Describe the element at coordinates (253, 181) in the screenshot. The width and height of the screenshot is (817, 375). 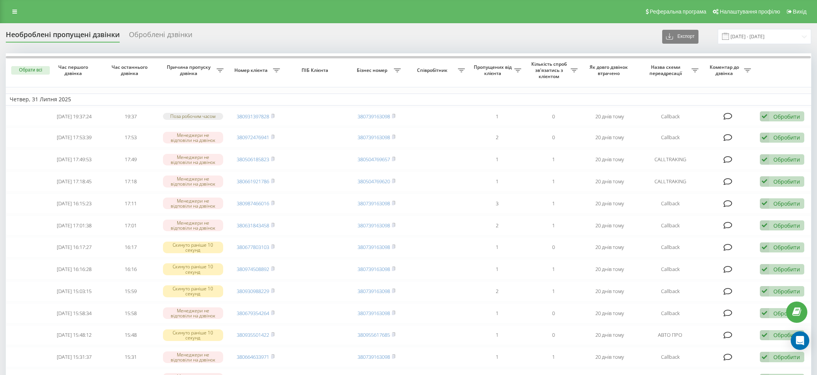
I see `a: 380661921786` at that location.